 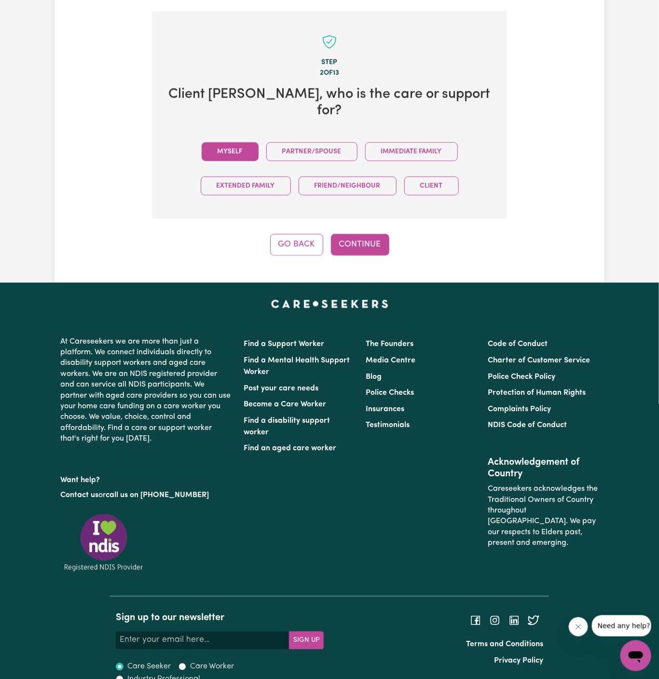 What do you see at coordinates (385, 410) in the screenshot?
I see `a: Insurances` at bounding box center [385, 410].